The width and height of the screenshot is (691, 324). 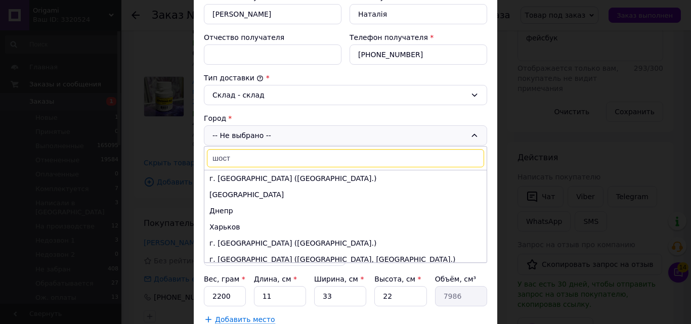 What do you see at coordinates (388, 37) in the screenshot?
I see `label: Телефон получателя` at bounding box center [388, 37].